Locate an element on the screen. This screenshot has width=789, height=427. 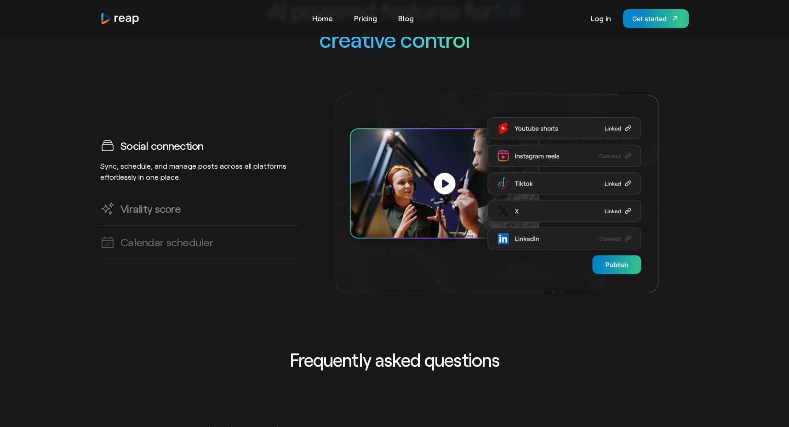
img: reap logo is located at coordinates (120, 18).